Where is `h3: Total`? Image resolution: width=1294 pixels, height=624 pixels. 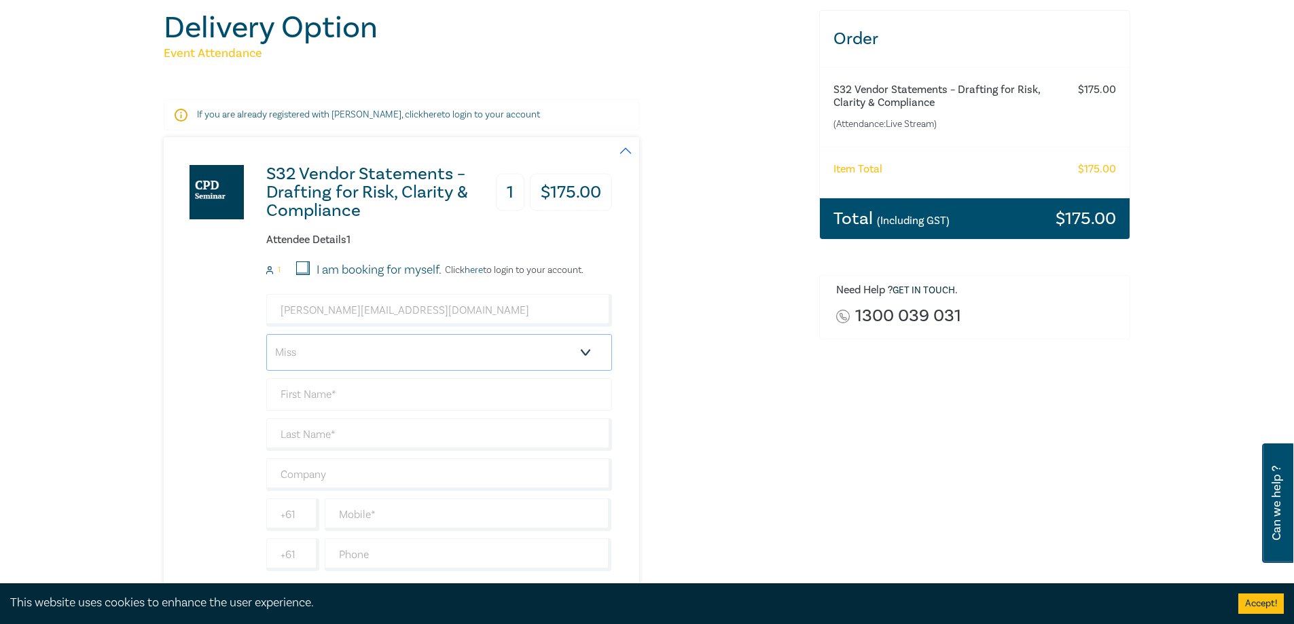
h3: Total is located at coordinates (891, 219).